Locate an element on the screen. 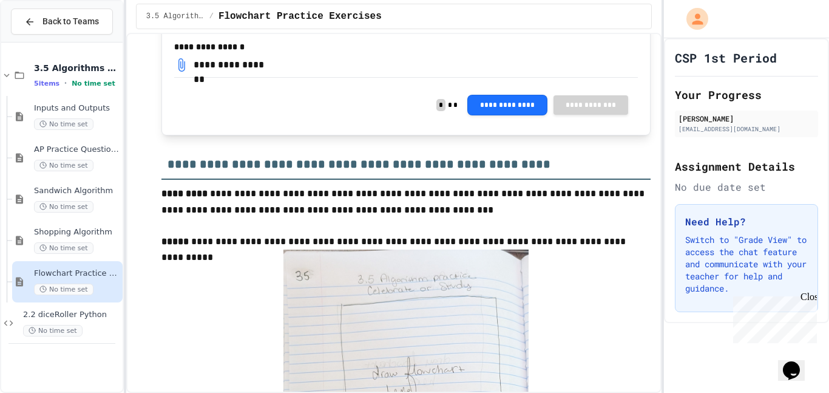 The width and height of the screenshot is (829, 393). span: Shopping Algorithm is located at coordinates (77, 232).